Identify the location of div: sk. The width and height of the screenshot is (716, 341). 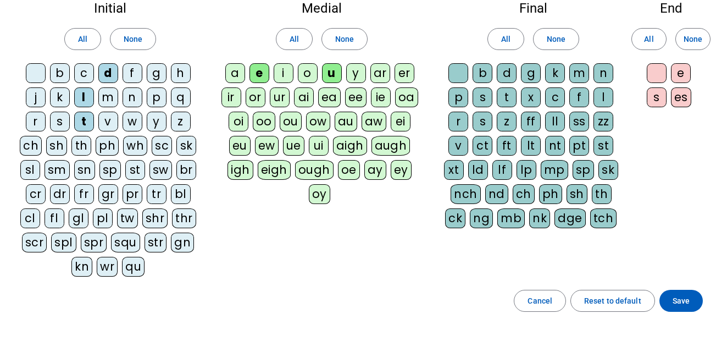
(186, 146).